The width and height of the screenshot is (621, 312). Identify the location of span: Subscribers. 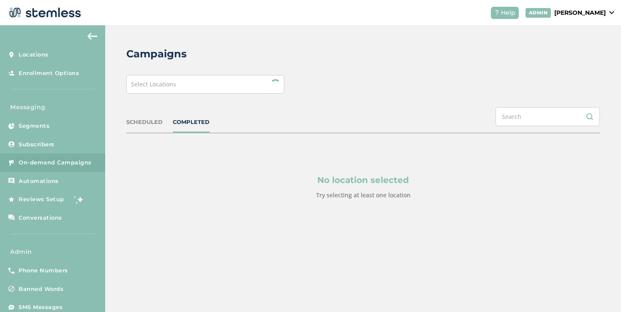
(36, 145).